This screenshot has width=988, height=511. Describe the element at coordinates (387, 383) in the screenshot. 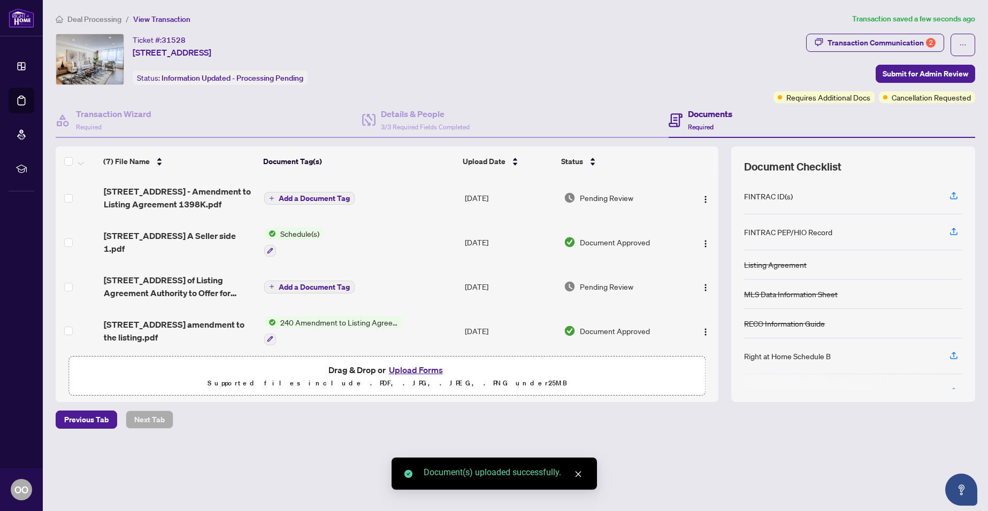

I see `p: Supported files include .PDF, .JPG, .JPEG, .PNG under 25 MB` at that location.